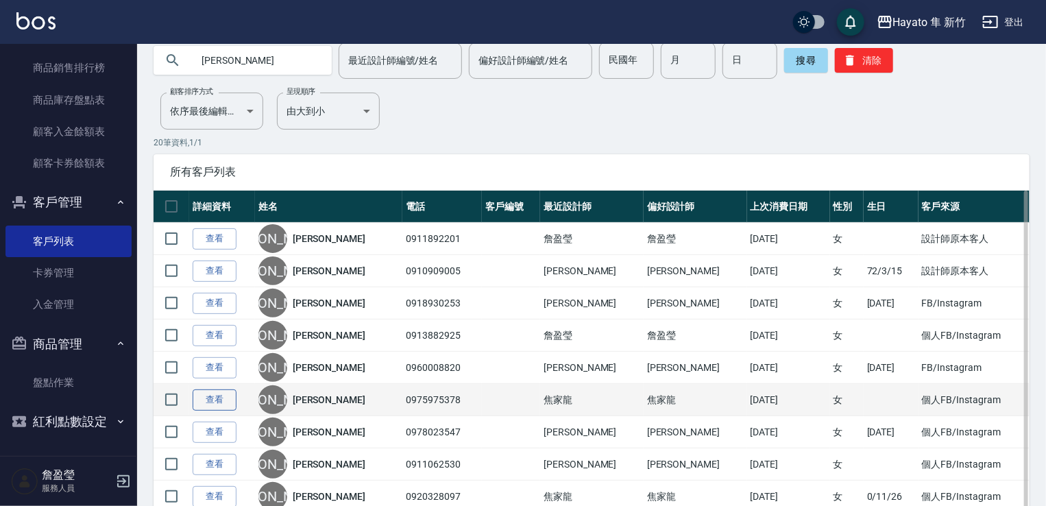  I want to click on a: 客戶列表, so click(69, 241).